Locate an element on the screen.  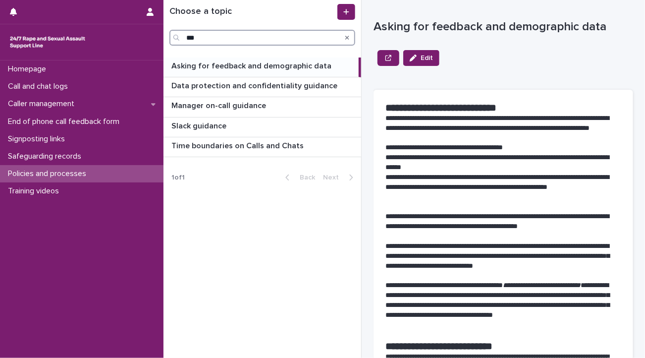
a: Time boundaries on Calls and ChatsTime boundaries on Calls and Chats is located at coordinates (262, 147).